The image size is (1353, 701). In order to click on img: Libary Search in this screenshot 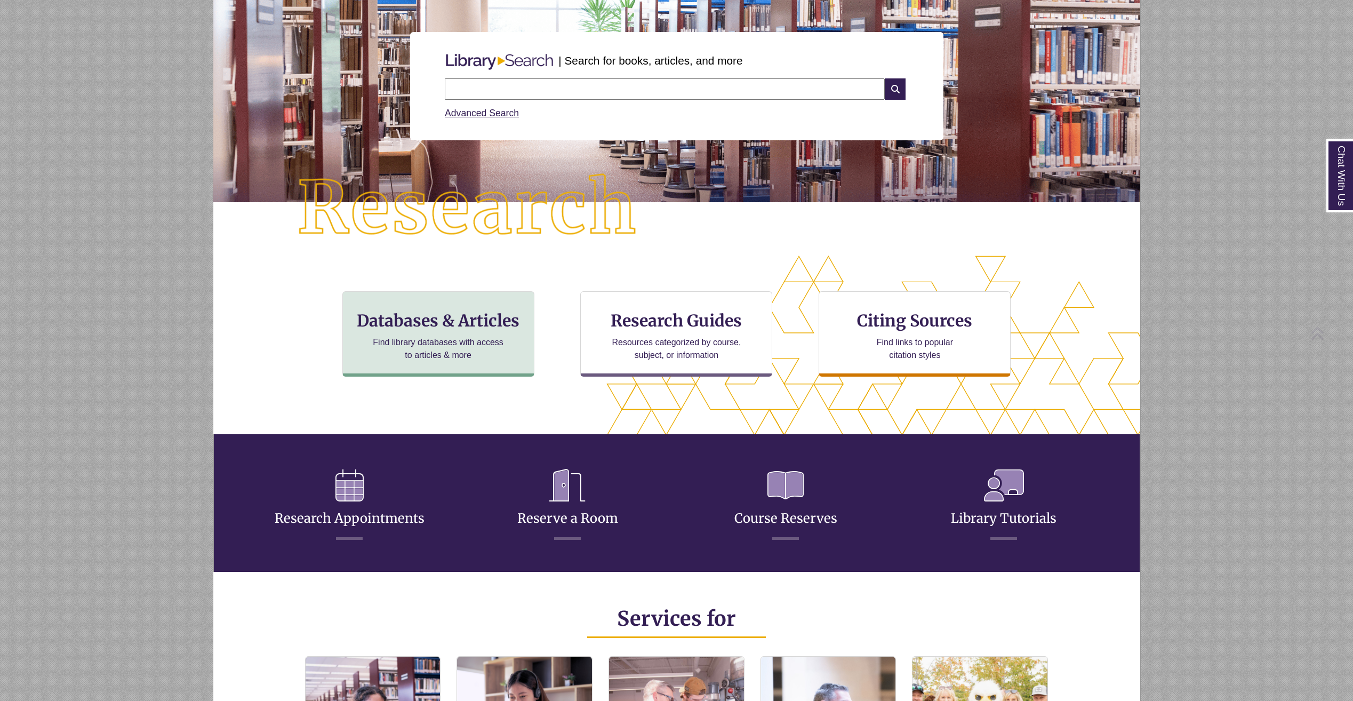, I will do `click(499, 62)`.